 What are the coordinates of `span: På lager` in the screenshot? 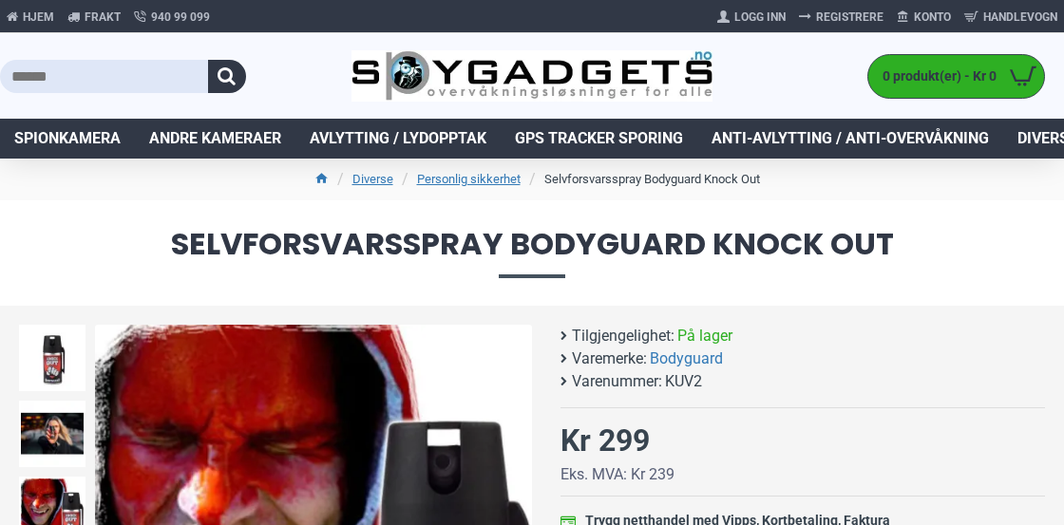 It's located at (705, 336).